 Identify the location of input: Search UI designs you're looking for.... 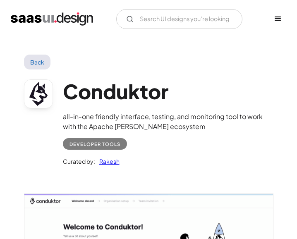
(179, 19).